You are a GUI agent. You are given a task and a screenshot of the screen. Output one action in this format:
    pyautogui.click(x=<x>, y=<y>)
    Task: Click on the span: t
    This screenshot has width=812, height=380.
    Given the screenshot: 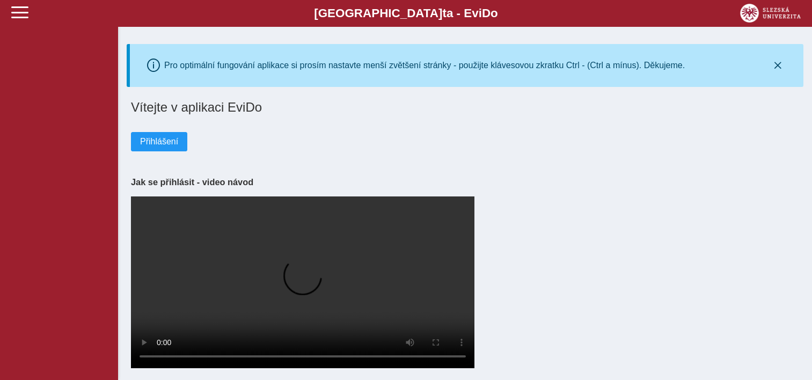 What is the action you would take?
    pyautogui.click(x=444, y=13)
    